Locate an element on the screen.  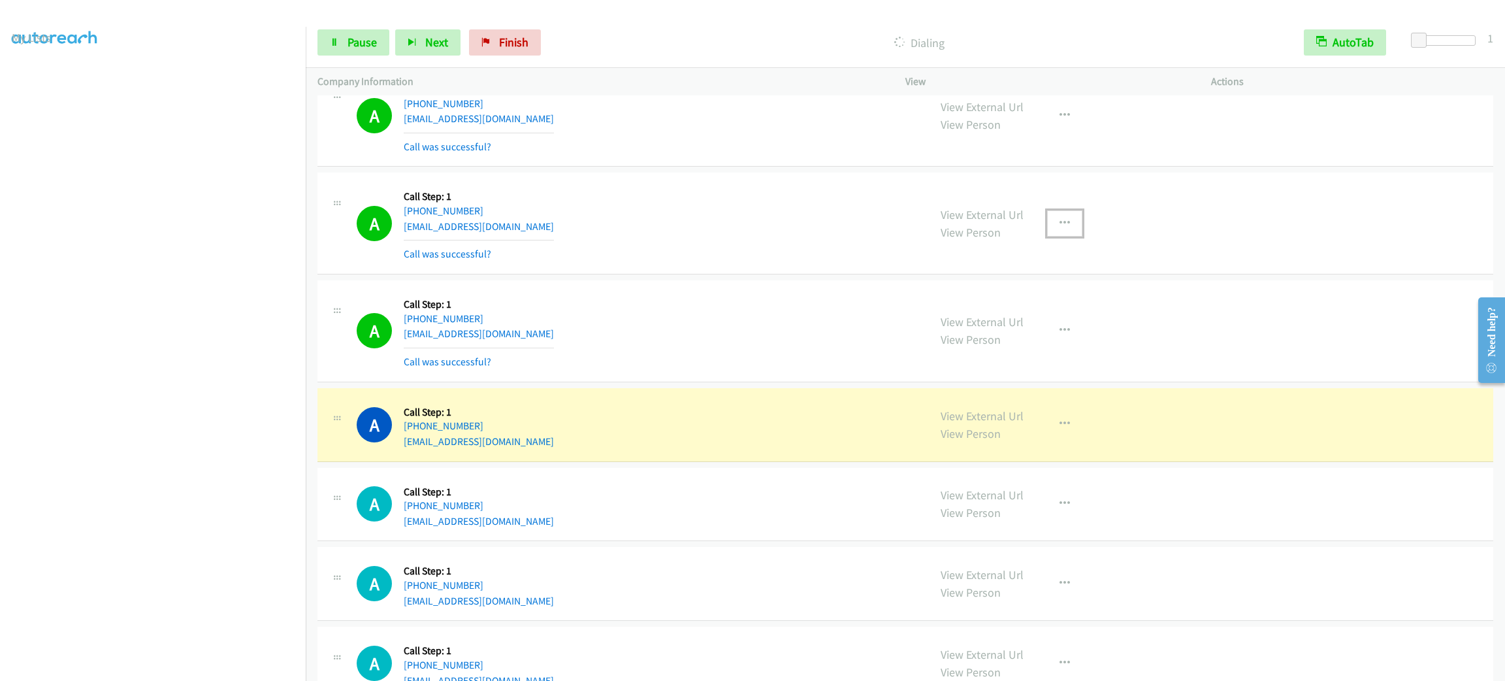
span: Pause is located at coordinates (362, 42).